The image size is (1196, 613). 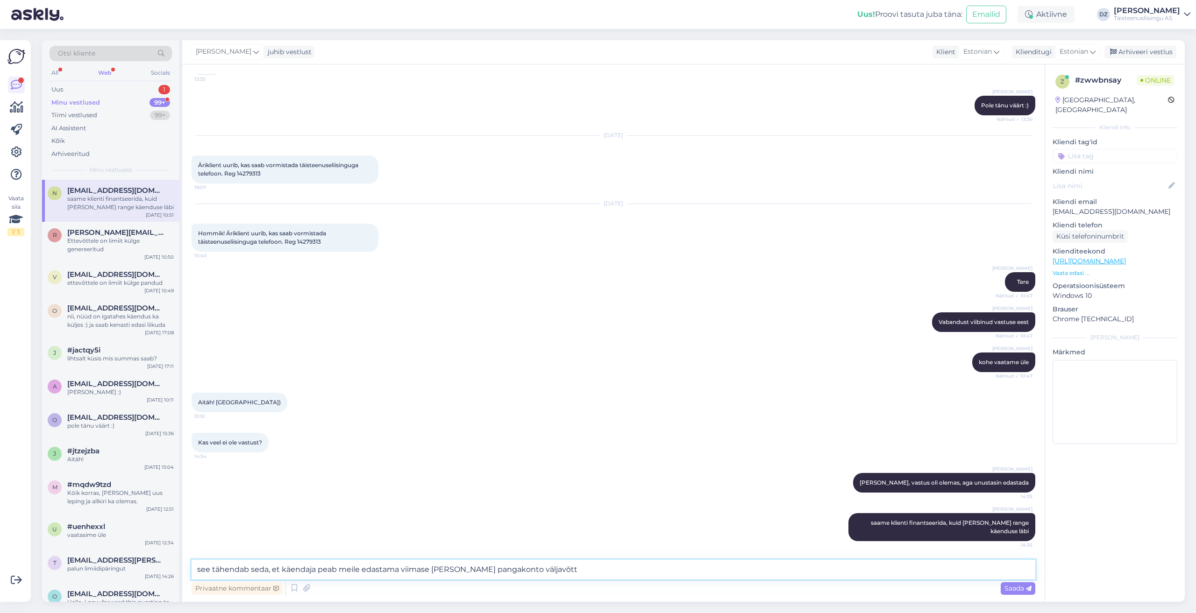 What do you see at coordinates (83, 451) in the screenshot?
I see `span: #jtzejzba` at bounding box center [83, 451].